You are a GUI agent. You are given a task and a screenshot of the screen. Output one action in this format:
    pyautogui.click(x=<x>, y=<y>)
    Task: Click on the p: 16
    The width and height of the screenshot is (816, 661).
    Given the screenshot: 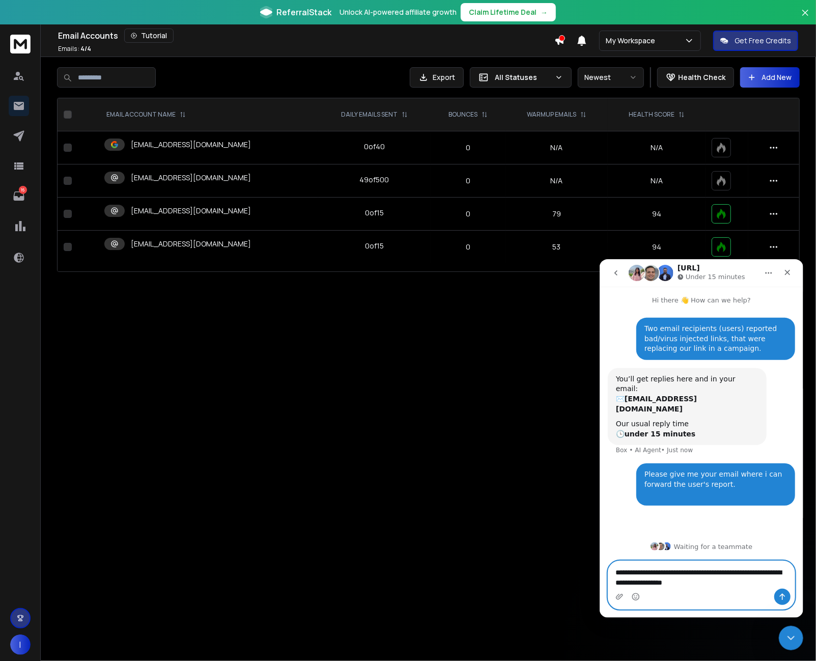 What is the action you would take?
    pyautogui.click(x=23, y=190)
    